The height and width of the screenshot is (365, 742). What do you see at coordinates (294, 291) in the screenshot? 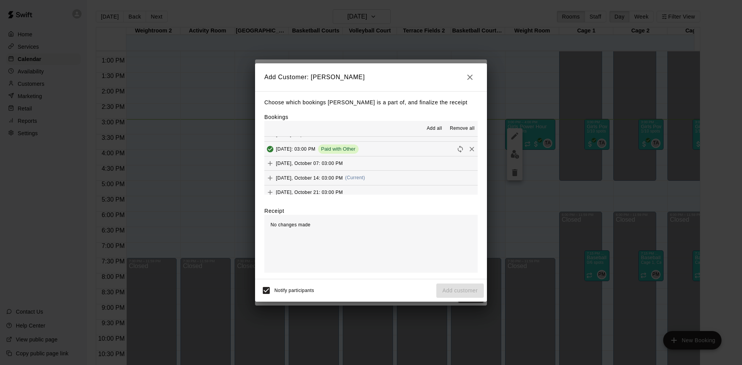
I see `span: Notify participants` at bounding box center [294, 291].